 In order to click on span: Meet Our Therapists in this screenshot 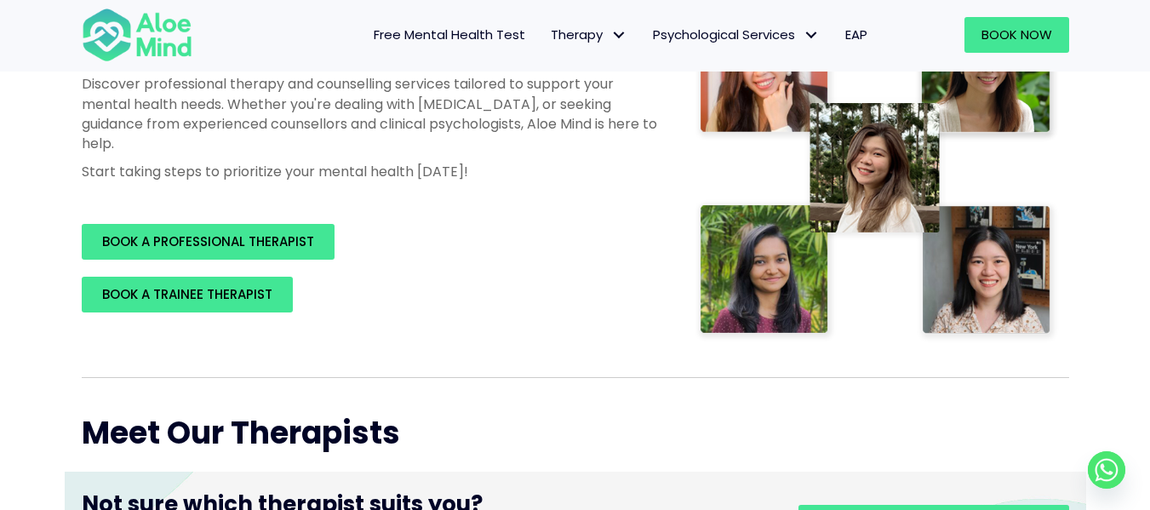, I will do `click(241, 432)`.